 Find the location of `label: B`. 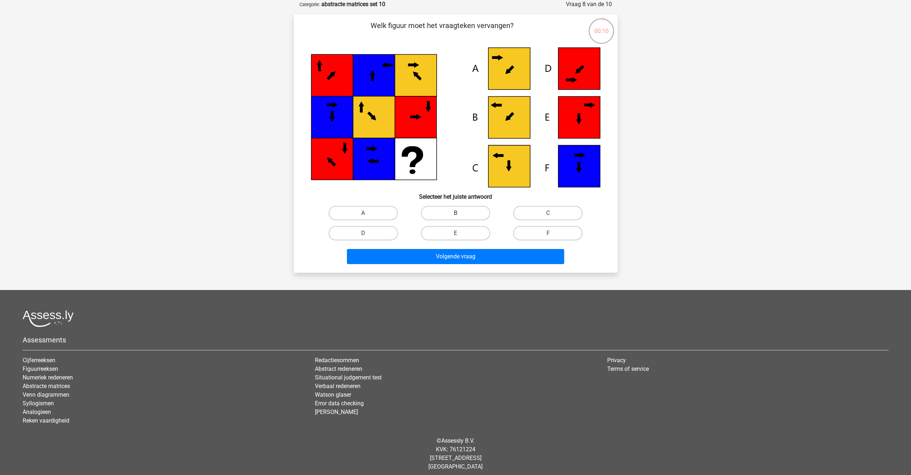

label: B is located at coordinates (455, 213).